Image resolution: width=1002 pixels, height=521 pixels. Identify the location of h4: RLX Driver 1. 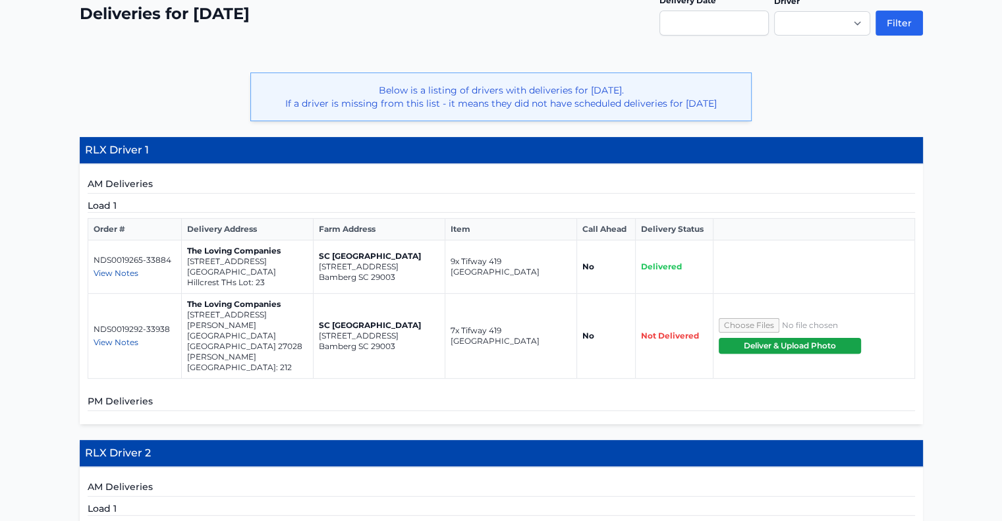
(501, 150).